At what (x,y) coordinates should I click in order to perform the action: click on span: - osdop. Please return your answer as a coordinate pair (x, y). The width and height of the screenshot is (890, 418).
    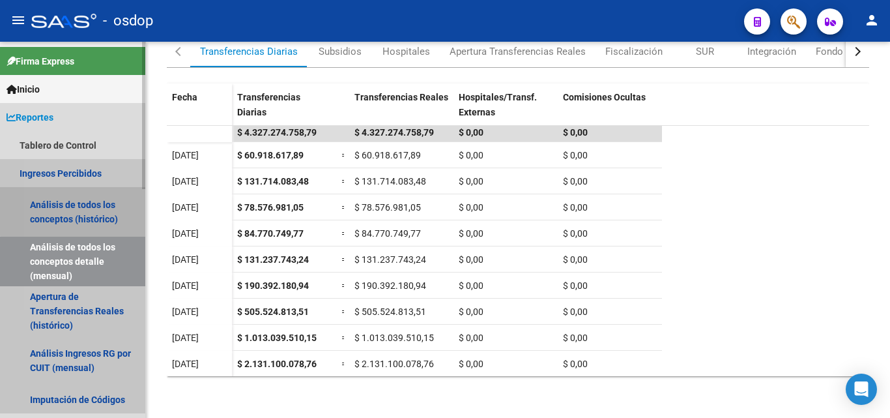
    Looking at the image, I should click on (128, 21).